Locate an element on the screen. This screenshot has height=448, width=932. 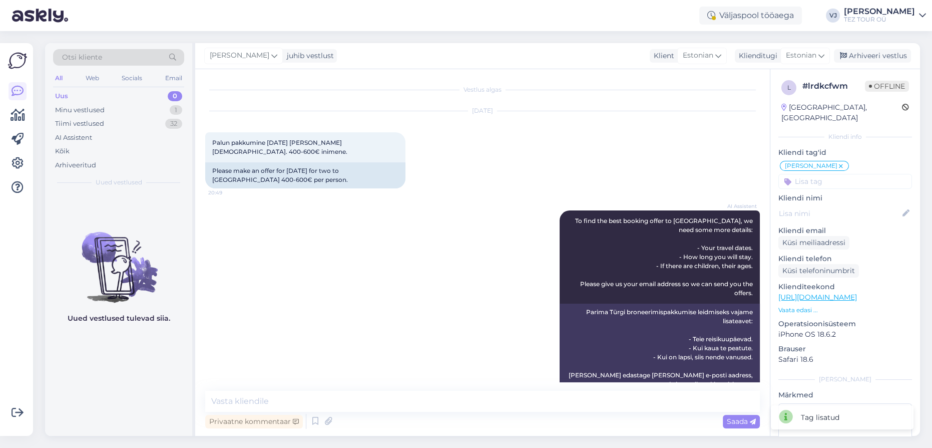
p: iPhone OS 18.6.2 is located at coordinates (845, 334).